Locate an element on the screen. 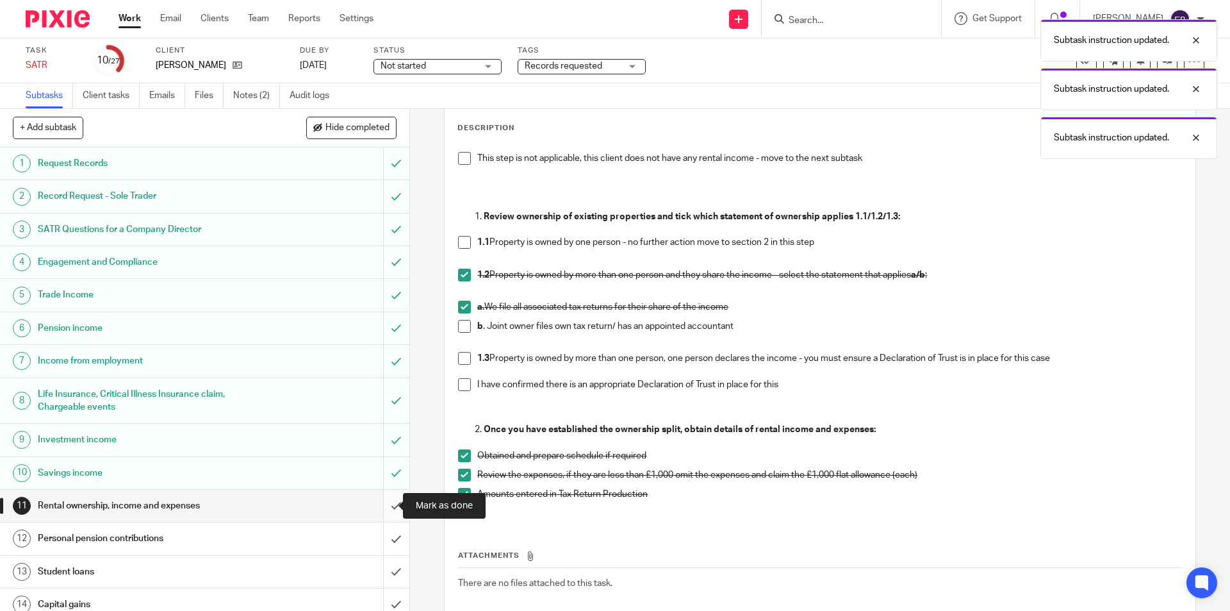 The image size is (1230, 611). h1: Income from employment is located at coordinates (149, 361).